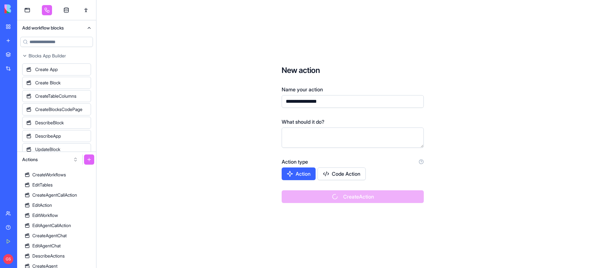 The height and width of the screenshot is (268, 609). I want to click on a: CreateAgentChat, so click(57, 236).